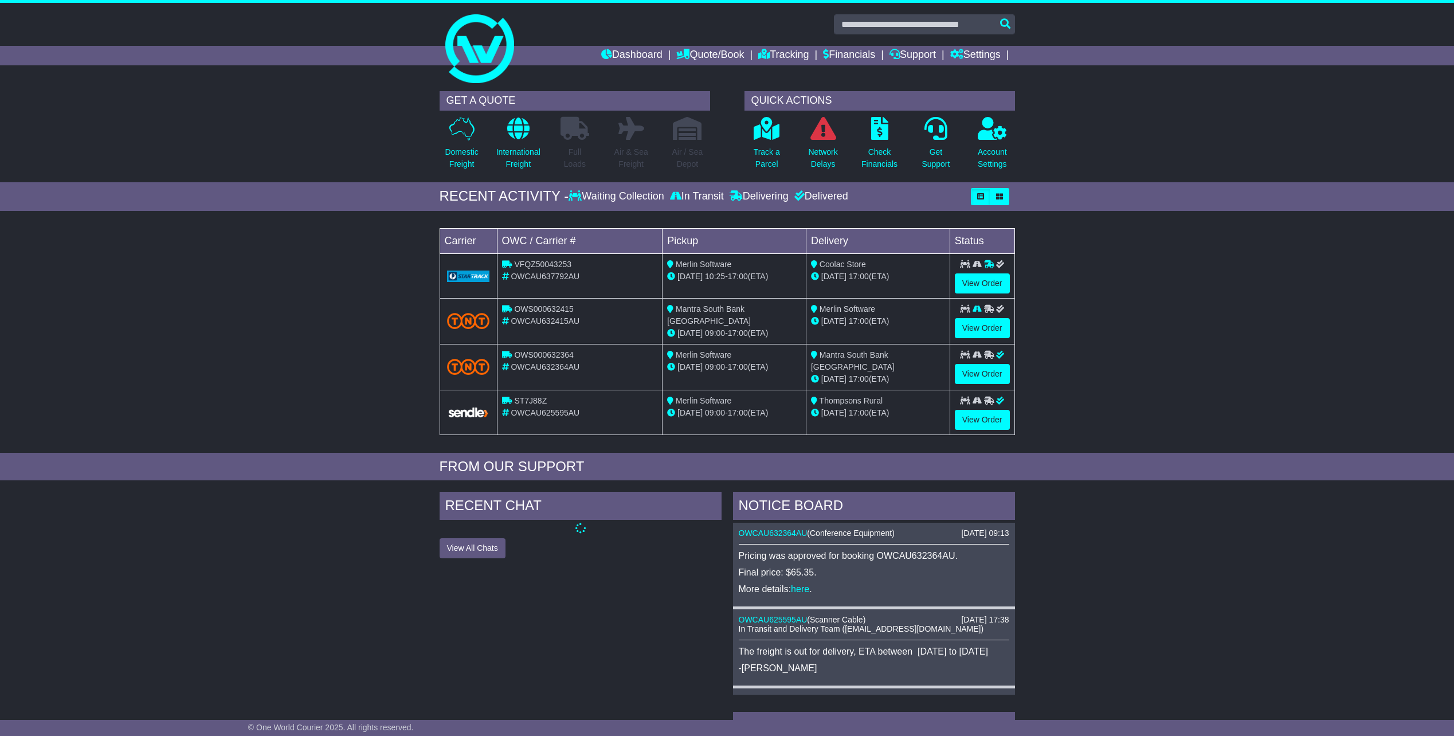  What do you see at coordinates (697, 197) in the screenshot?
I see `div: In Transit` at bounding box center [697, 197].